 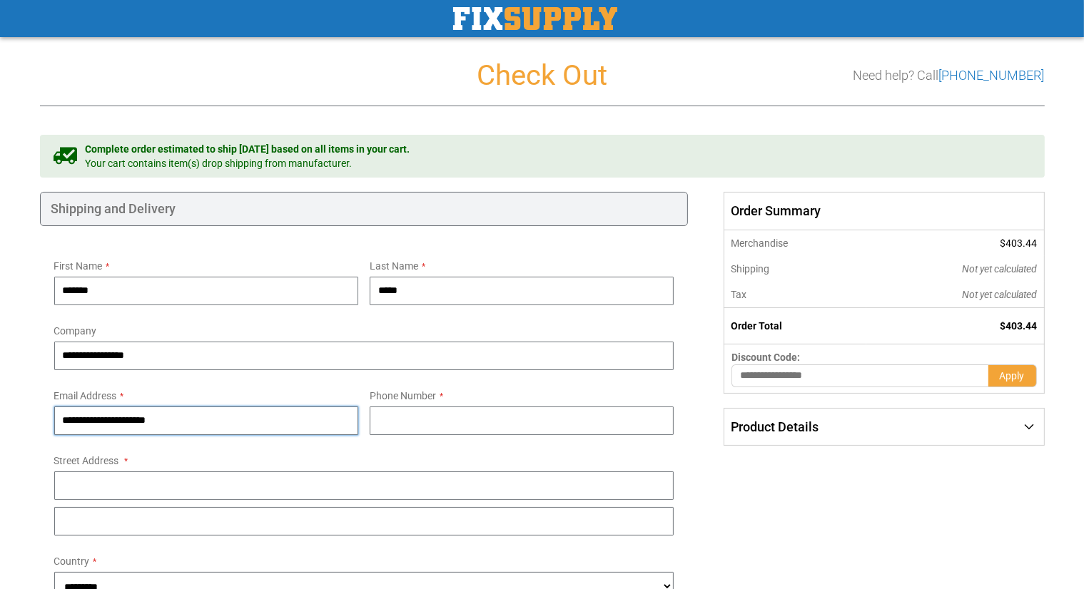 I want to click on h1: Check Out, so click(x=542, y=76).